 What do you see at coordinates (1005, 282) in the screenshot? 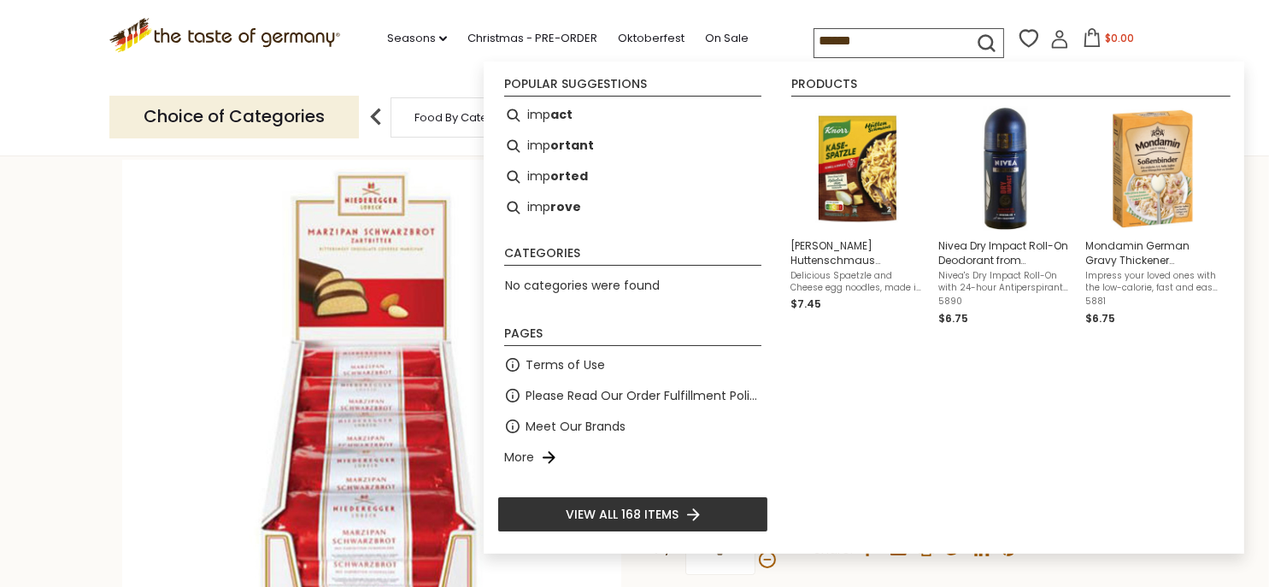
I see `span: Nivea's Dry Impact Roll-On with 24-hour Antiperspirant protection, keeps you dry all day long. It...` at bounding box center [1005, 282].